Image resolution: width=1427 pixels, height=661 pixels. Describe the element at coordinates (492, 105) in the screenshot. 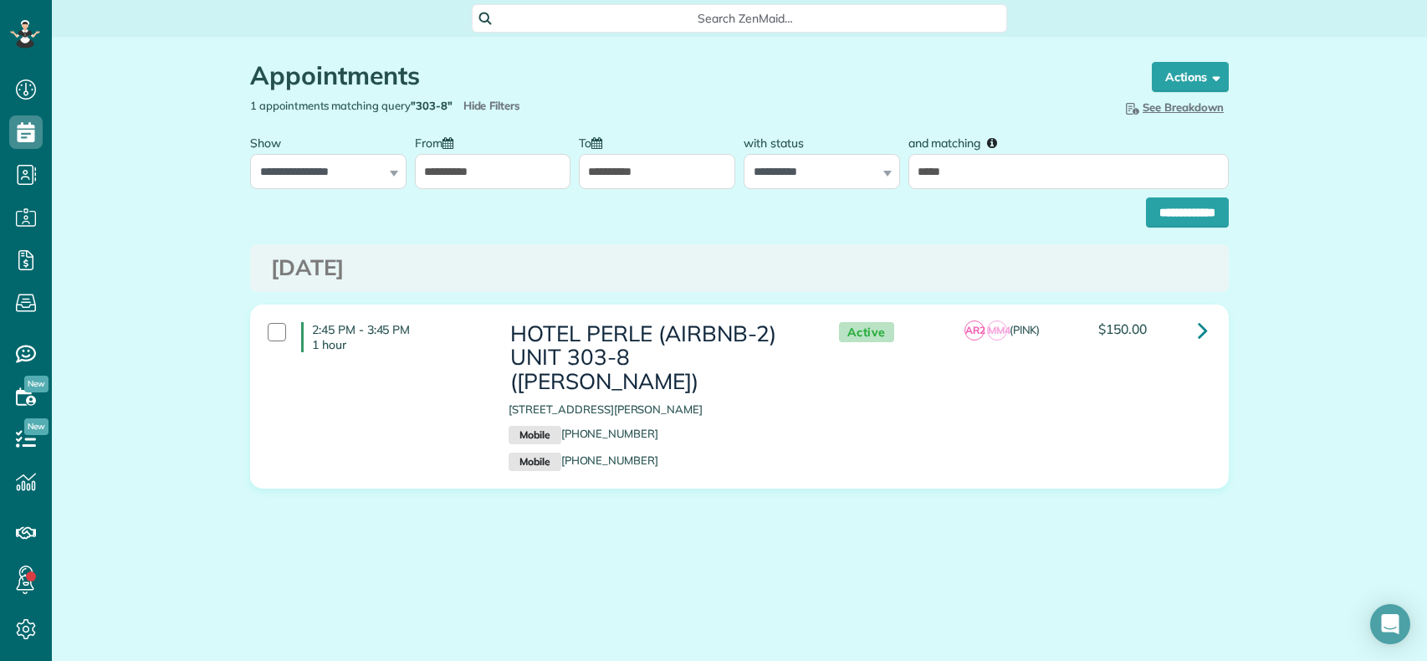

I see `span: Hide Filters` at that location.